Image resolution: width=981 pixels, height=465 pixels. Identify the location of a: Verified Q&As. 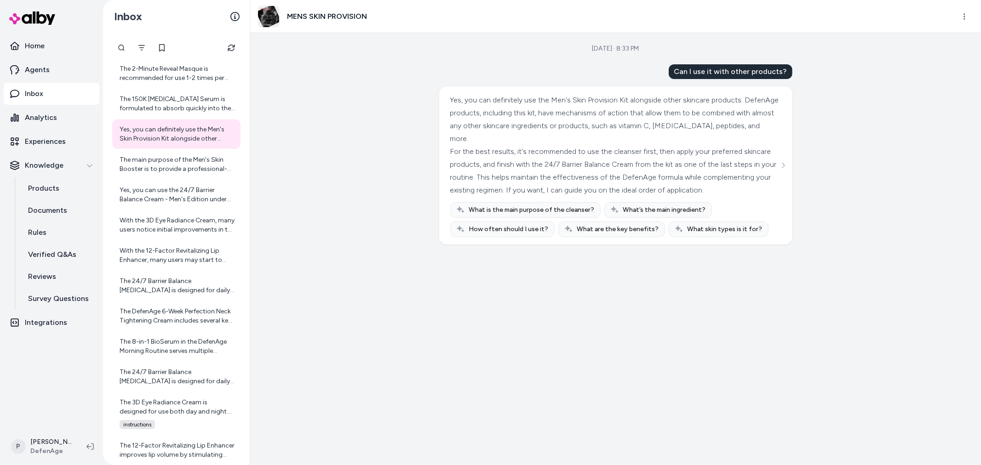
(59, 255).